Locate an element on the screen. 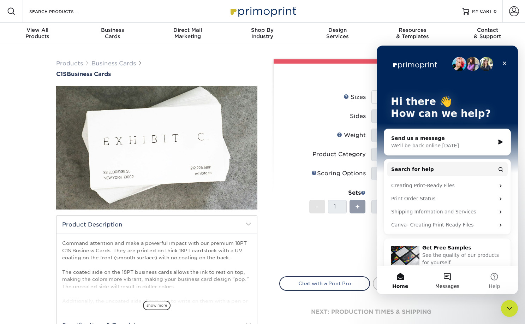 Image resolution: width=525 pixels, height=324 pixels. img: Profile image for Irene is located at coordinates (109, 18).